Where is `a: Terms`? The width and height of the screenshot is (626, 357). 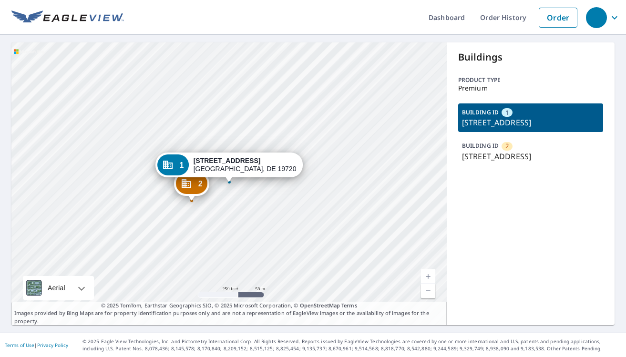 a: Terms is located at coordinates (349, 305).